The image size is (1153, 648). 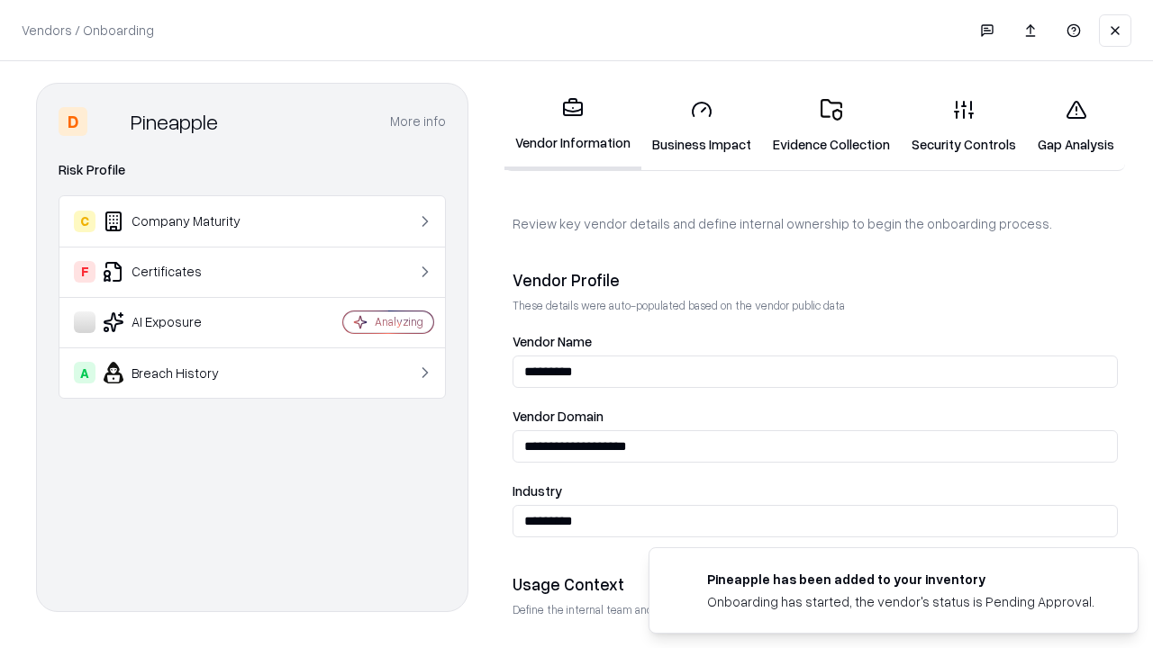 What do you see at coordinates (815, 280) in the screenshot?
I see `div: Vendor Profile` at bounding box center [815, 280].